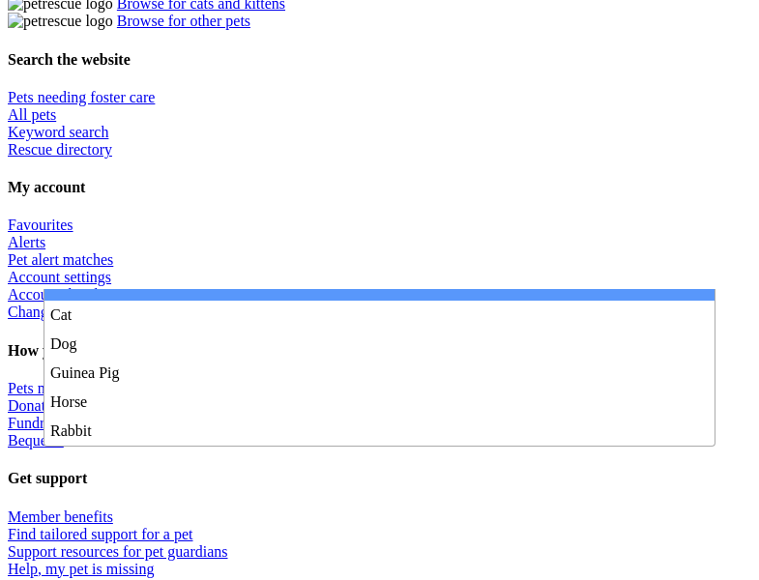 The height and width of the screenshot is (580, 759). Describe the element at coordinates (379, 373) in the screenshot. I see `li: Guinea Pig` at that location.